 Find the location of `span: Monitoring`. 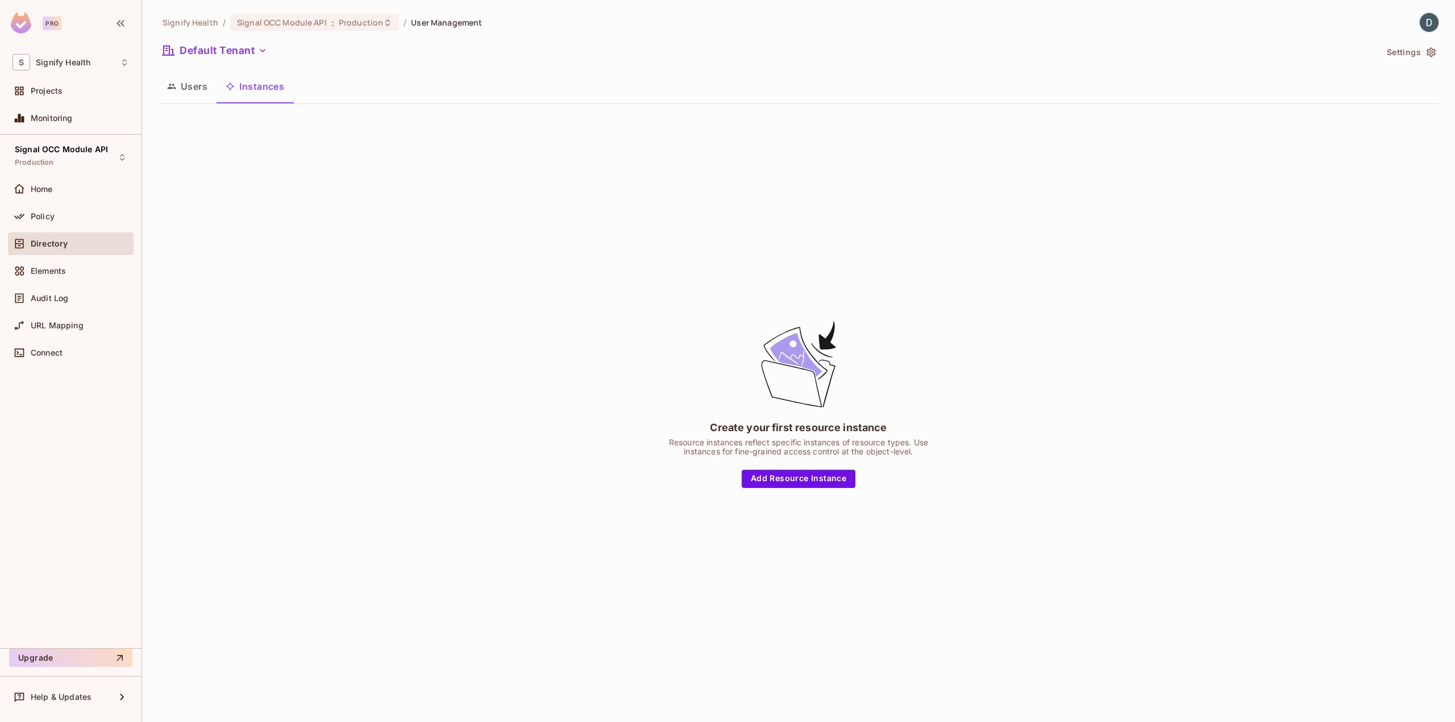

span: Monitoring is located at coordinates (52, 118).